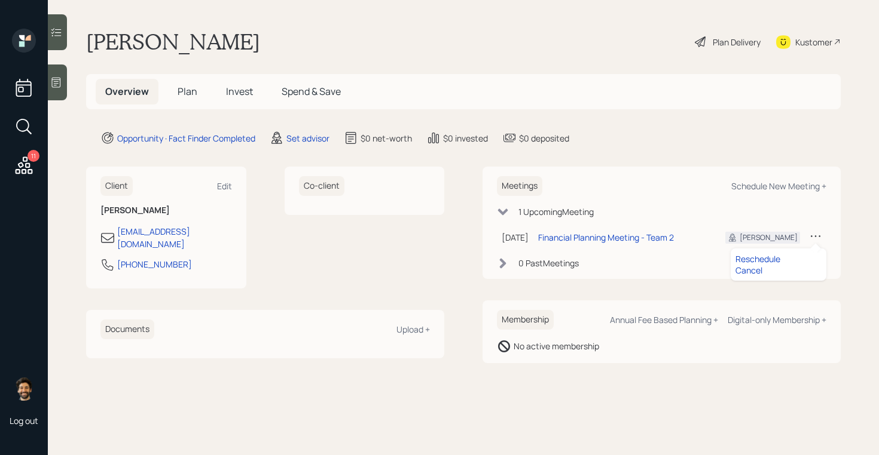 This screenshot has height=455, width=879. Describe the element at coordinates (663, 320) in the screenshot. I see `div: Annual Fee Based Planning +` at that location.